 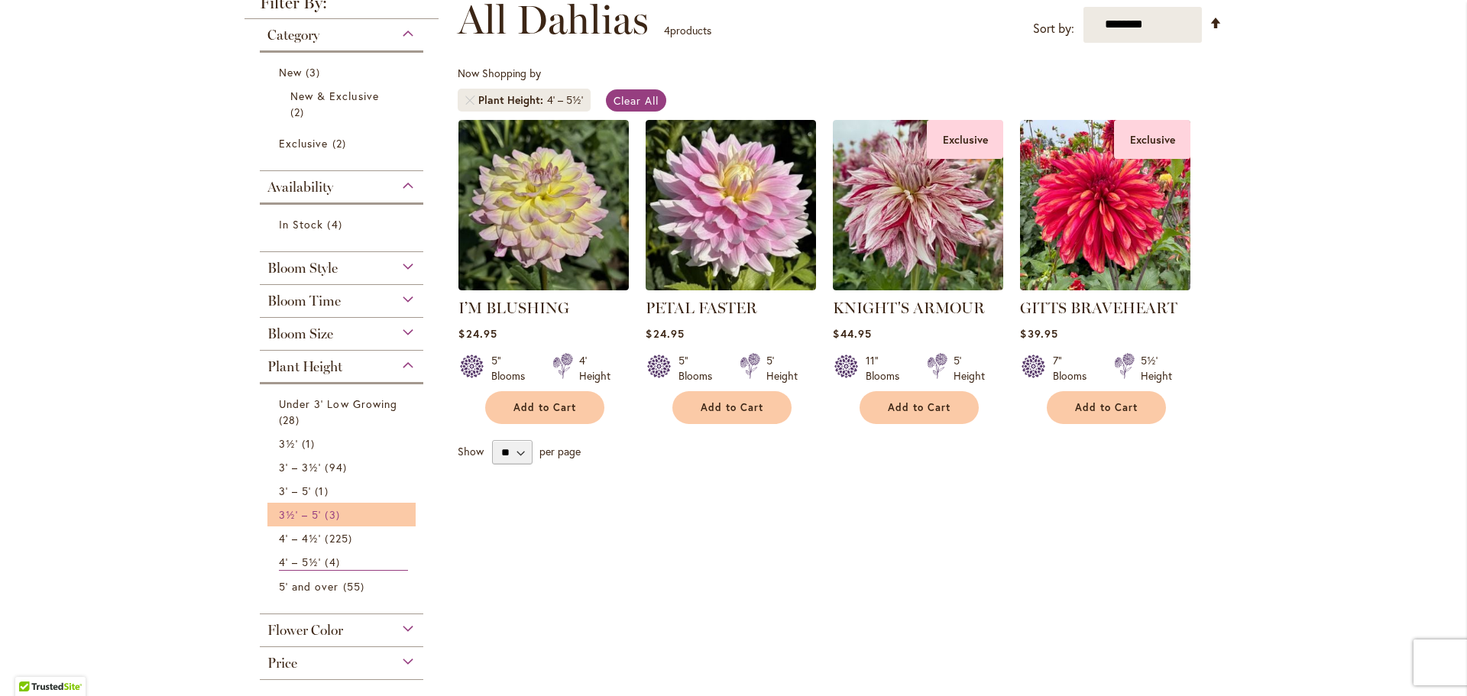 I want to click on span: 5' and over, so click(x=309, y=586).